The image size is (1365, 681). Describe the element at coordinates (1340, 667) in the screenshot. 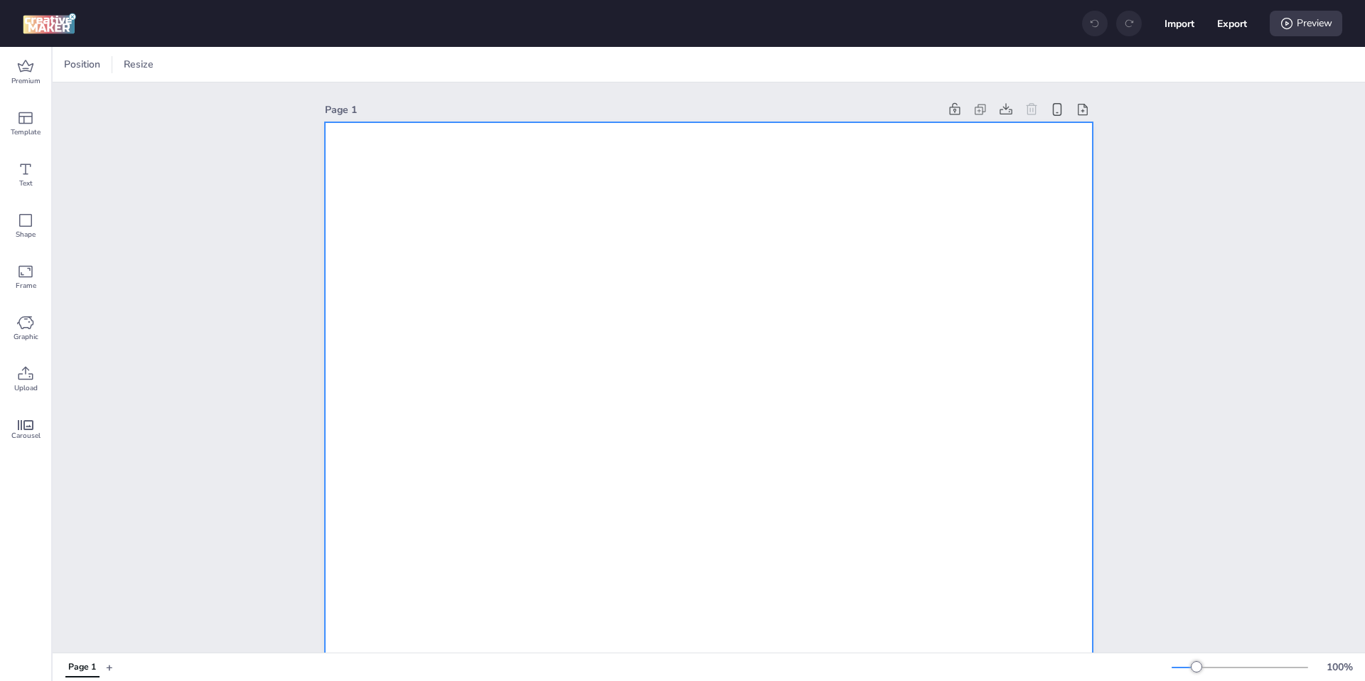

I see `div: 100 %` at that location.